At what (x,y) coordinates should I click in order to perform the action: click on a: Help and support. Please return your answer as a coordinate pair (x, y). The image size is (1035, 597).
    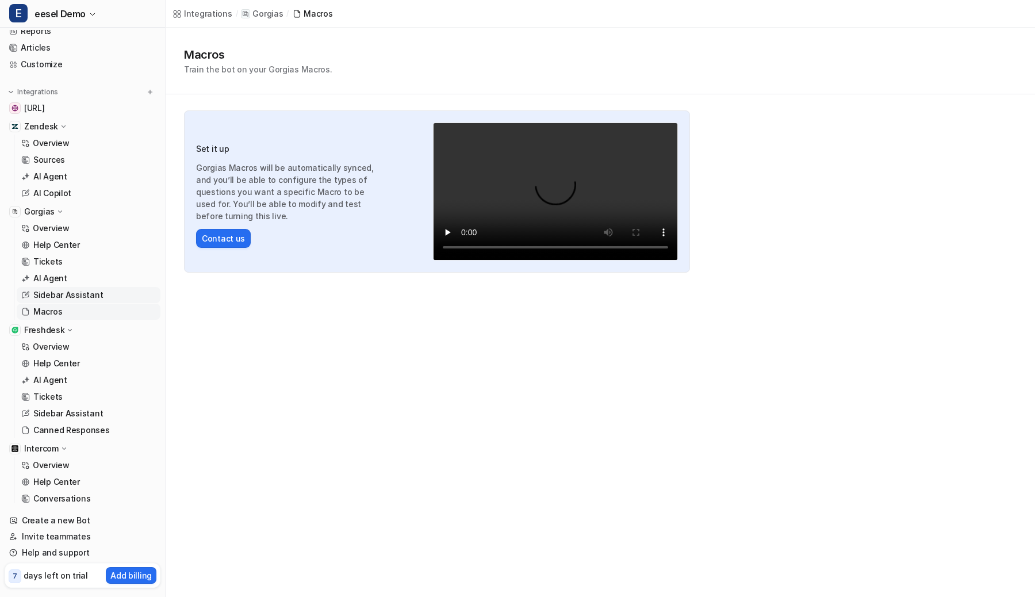
    Looking at the image, I should click on (82, 553).